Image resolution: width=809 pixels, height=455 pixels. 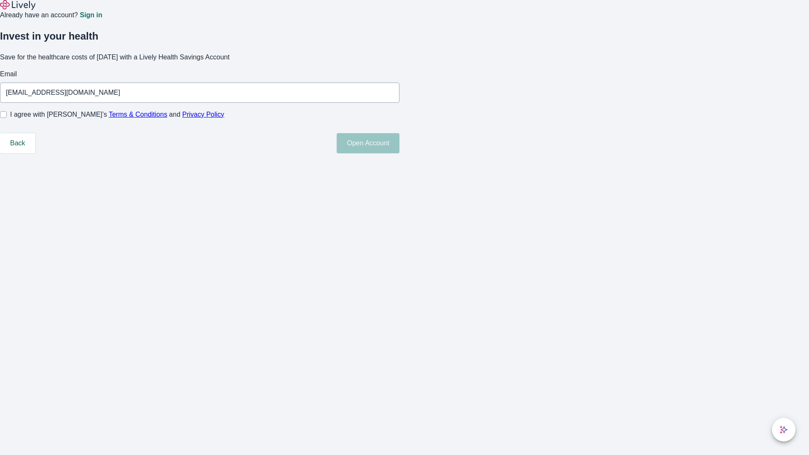 What do you see at coordinates (204, 114) in the screenshot?
I see `a: Privacy Policy` at bounding box center [204, 114].